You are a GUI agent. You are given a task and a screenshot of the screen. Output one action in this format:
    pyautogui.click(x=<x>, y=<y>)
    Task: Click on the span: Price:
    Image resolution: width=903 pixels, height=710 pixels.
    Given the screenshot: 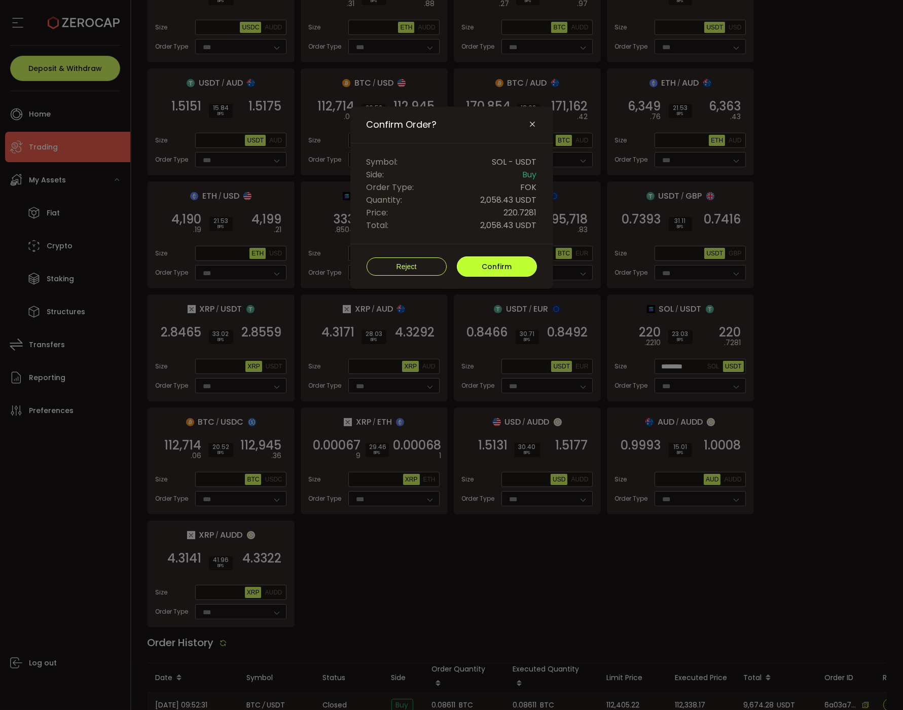 What is the action you would take?
    pyautogui.click(x=377, y=212)
    